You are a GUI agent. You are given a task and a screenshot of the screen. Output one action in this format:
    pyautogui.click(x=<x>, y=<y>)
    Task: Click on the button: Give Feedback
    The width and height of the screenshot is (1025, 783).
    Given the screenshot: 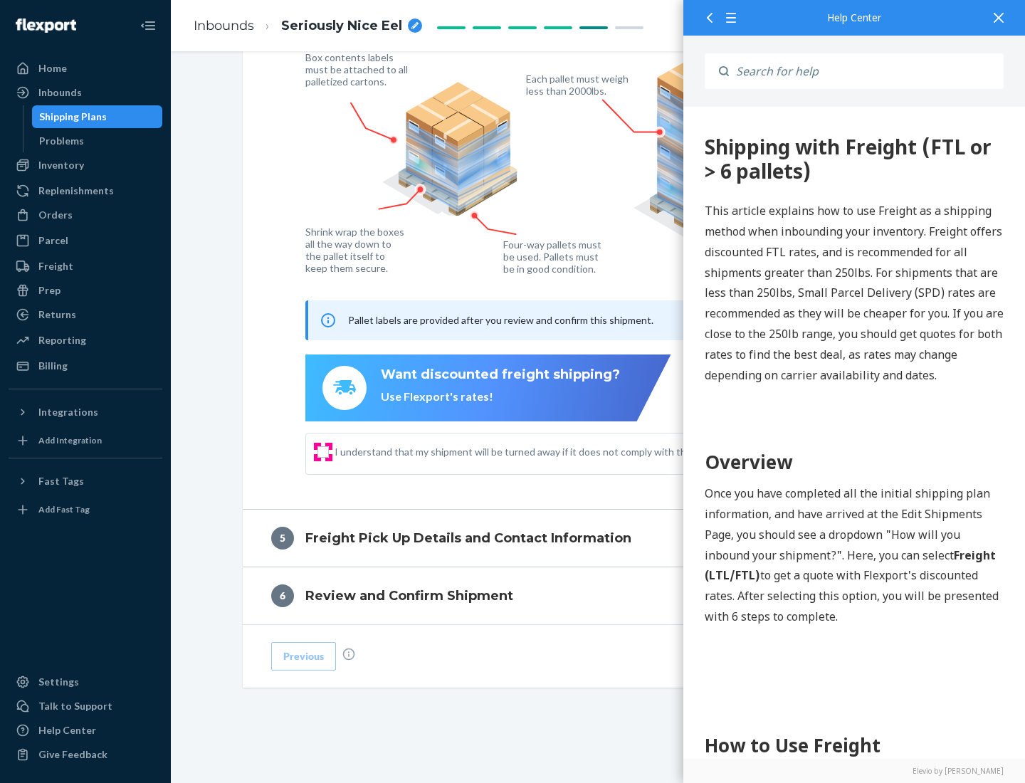 What is the action you would take?
    pyautogui.click(x=85, y=754)
    